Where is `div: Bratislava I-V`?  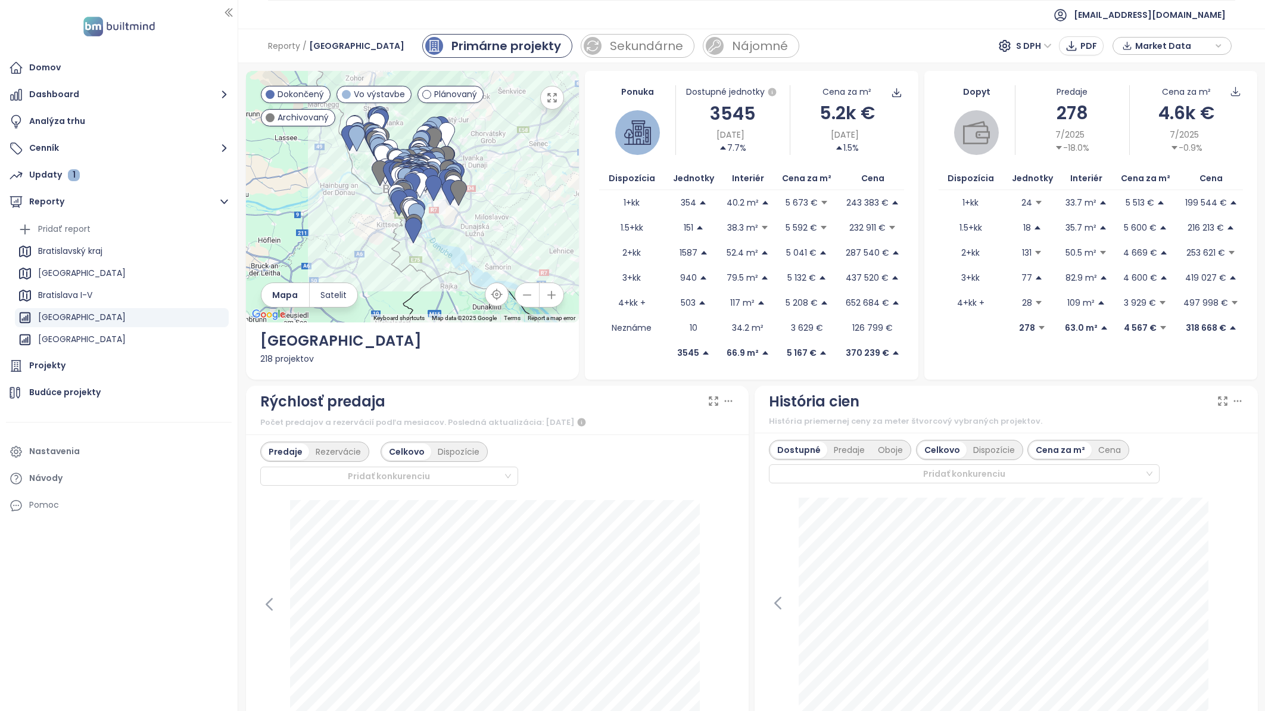 div: Bratislava I-V is located at coordinates (122, 295).